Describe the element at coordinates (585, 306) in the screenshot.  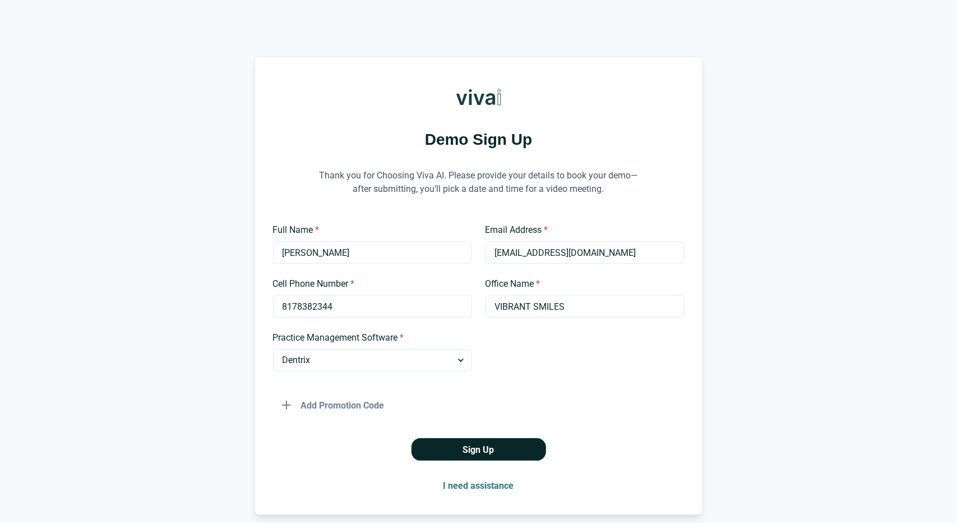
I see `input: Type your office name and address` at that location.